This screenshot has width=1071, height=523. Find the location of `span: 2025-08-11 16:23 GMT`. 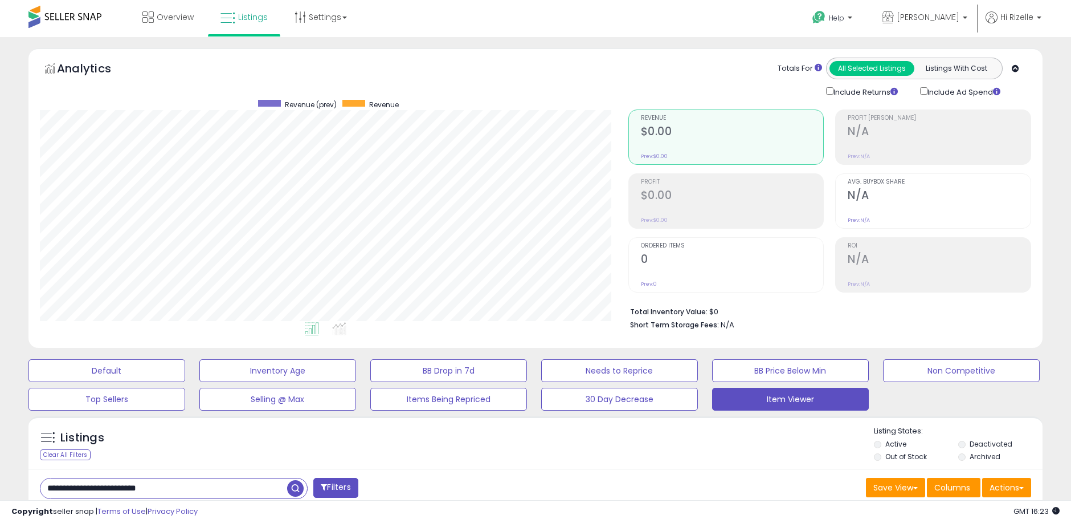

span: 2025-08-11 16:23 GMT is located at coordinates (1037, 511).